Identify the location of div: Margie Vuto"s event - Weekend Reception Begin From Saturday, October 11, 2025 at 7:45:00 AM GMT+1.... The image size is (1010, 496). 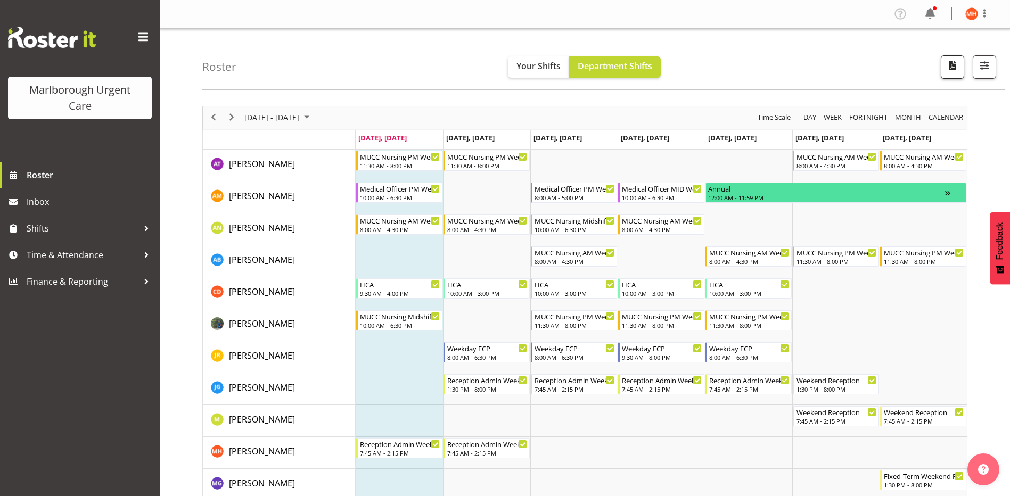
(836, 416).